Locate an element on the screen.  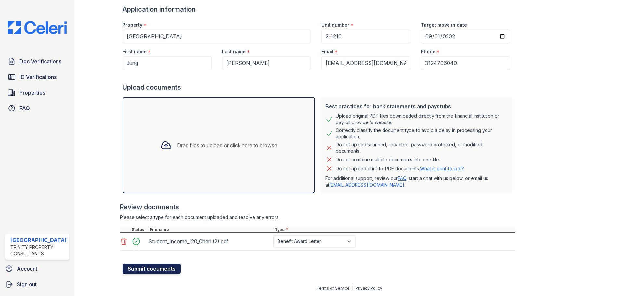
span: Doc Verifications is located at coordinates (40, 61).